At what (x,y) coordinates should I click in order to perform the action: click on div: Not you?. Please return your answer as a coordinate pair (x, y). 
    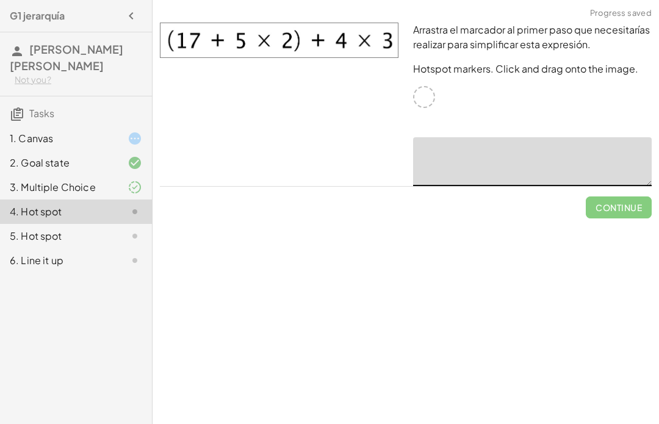
    Looking at the image, I should click on (78, 80).